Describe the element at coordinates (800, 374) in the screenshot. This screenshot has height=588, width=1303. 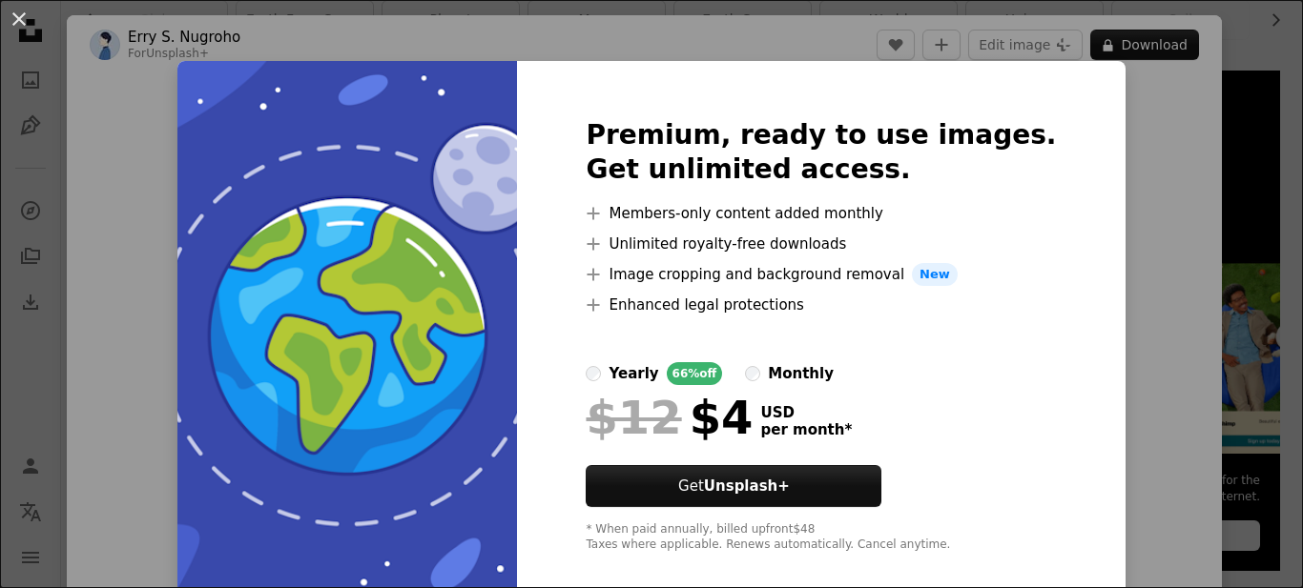
I see `div: monthly` at that location.